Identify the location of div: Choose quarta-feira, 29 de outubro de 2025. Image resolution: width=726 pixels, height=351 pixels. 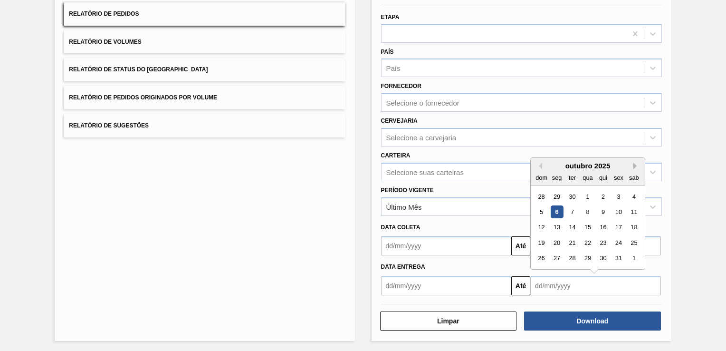
(588, 258).